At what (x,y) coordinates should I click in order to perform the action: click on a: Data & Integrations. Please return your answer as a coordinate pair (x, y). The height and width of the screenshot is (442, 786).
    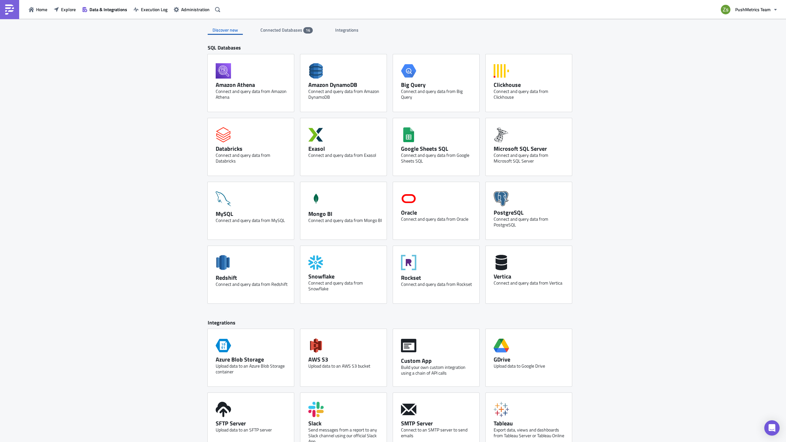
    Looking at the image, I should click on (105, 9).